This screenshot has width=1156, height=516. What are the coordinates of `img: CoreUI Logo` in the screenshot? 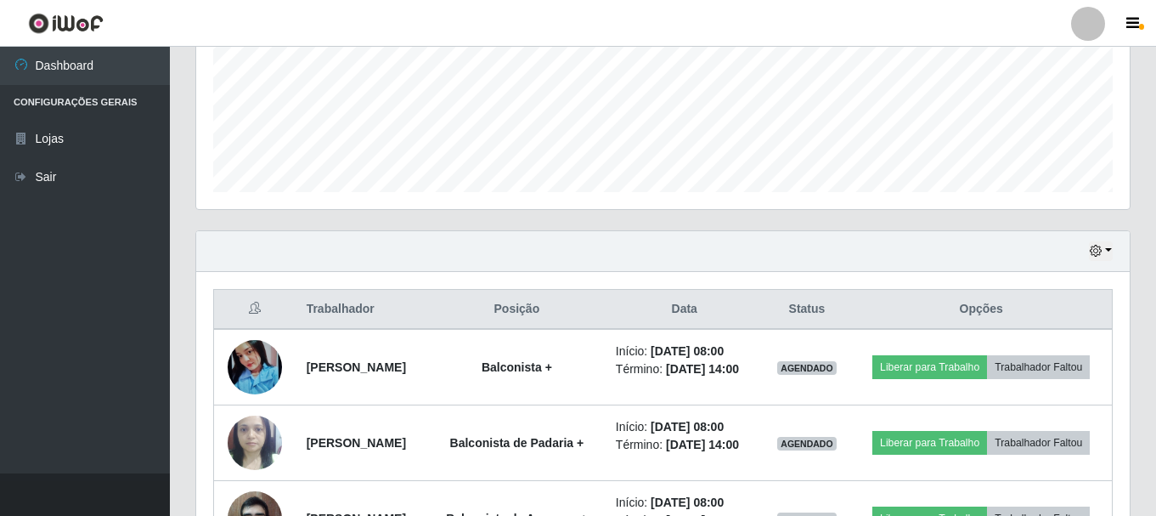 It's located at (65, 23).